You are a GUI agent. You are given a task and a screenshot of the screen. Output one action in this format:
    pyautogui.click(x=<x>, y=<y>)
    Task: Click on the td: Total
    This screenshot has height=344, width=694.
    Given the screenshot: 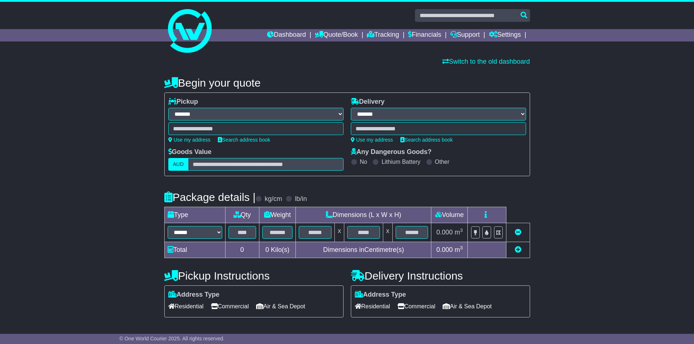 What is the action you would take?
    pyautogui.click(x=194, y=250)
    